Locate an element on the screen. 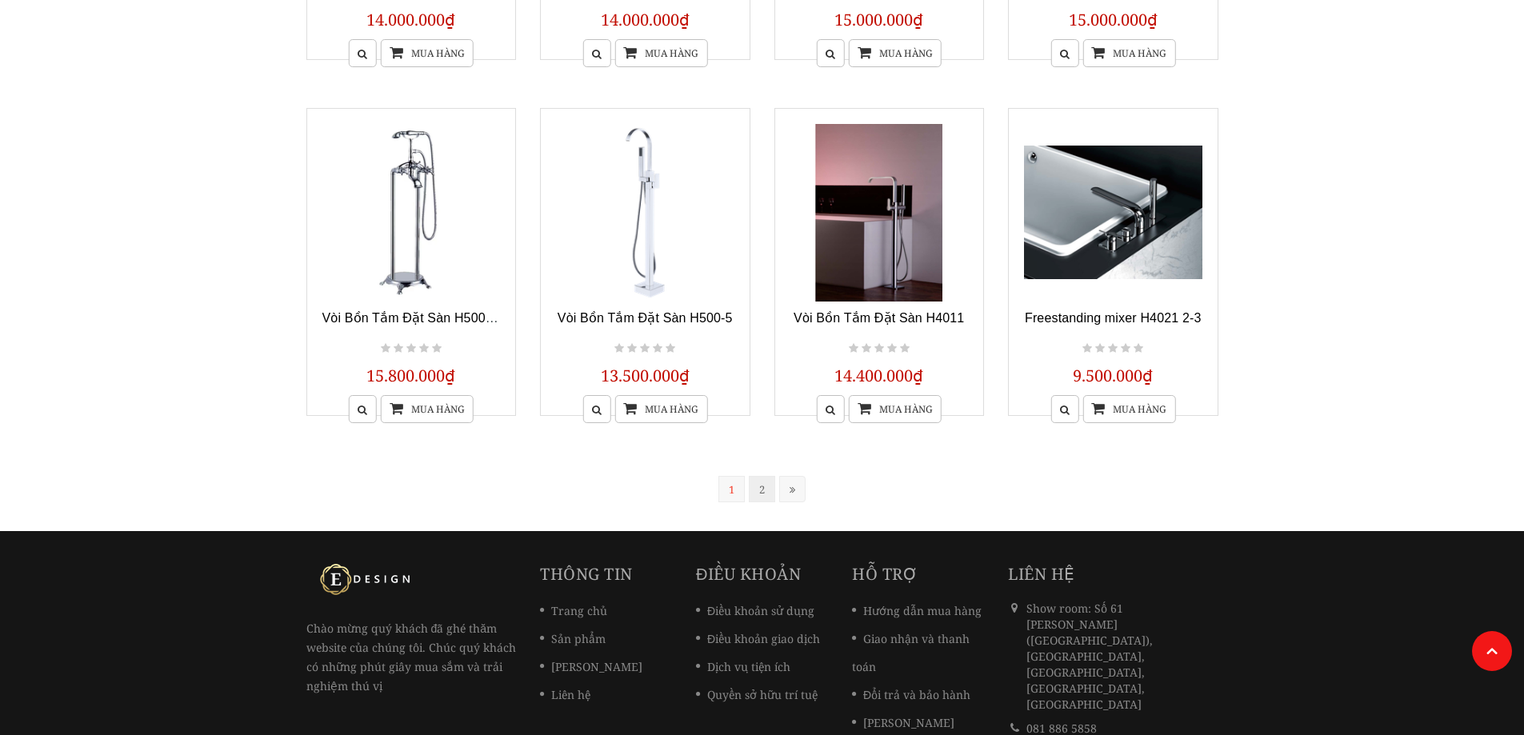 Image resolution: width=1524 pixels, height=735 pixels. a: Sản phẩm is located at coordinates (573, 639).